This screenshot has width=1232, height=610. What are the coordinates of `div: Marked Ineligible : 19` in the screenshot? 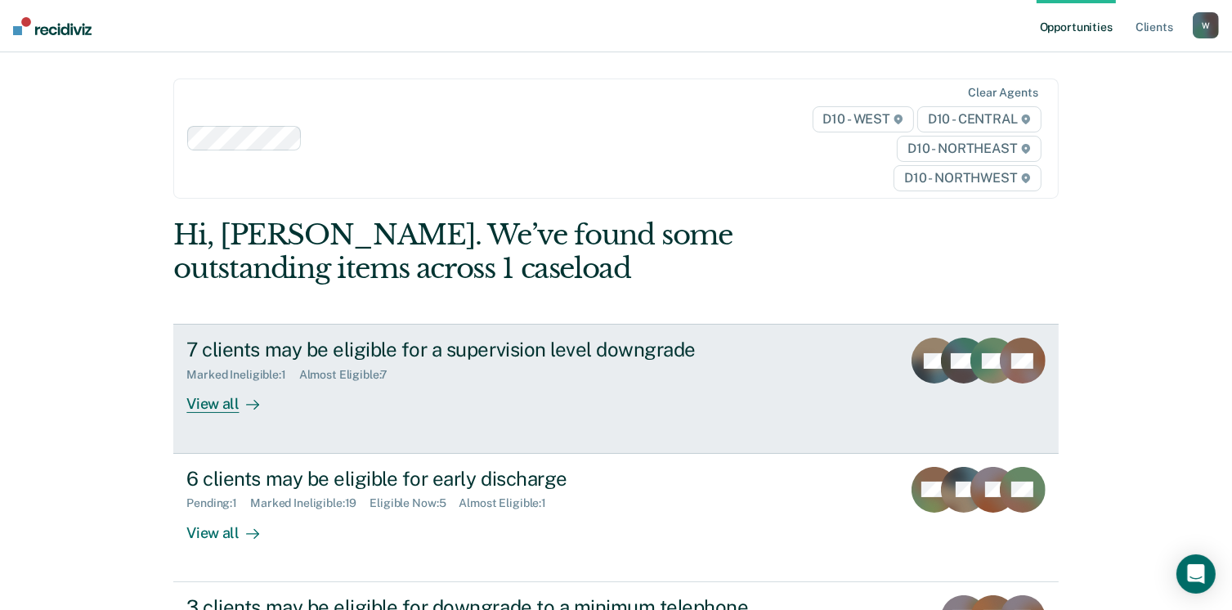 It's located at (310, 503).